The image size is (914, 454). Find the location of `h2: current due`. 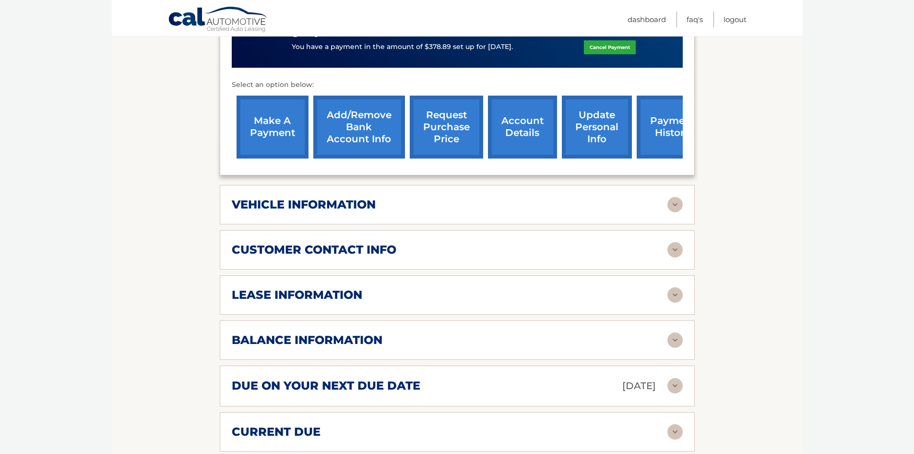

h2: current due is located at coordinates (276, 432).